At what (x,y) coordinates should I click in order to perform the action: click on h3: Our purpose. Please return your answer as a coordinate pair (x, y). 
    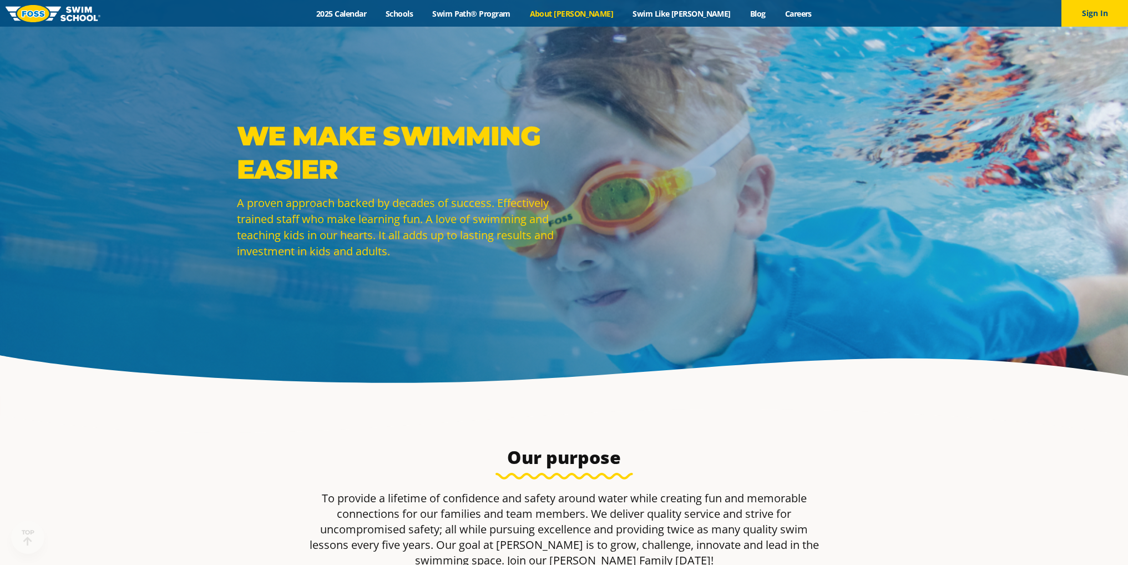
    Looking at the image, I should click on (564, 457).